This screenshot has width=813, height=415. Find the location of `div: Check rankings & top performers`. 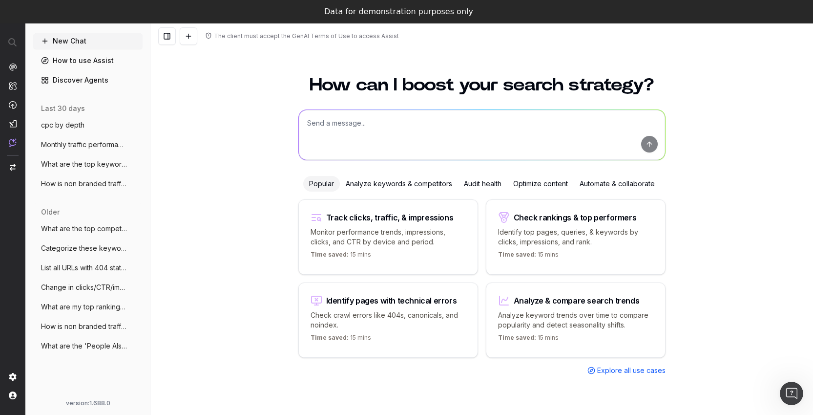

div: Check rankings & top performers is located at coordinates (576, 217).